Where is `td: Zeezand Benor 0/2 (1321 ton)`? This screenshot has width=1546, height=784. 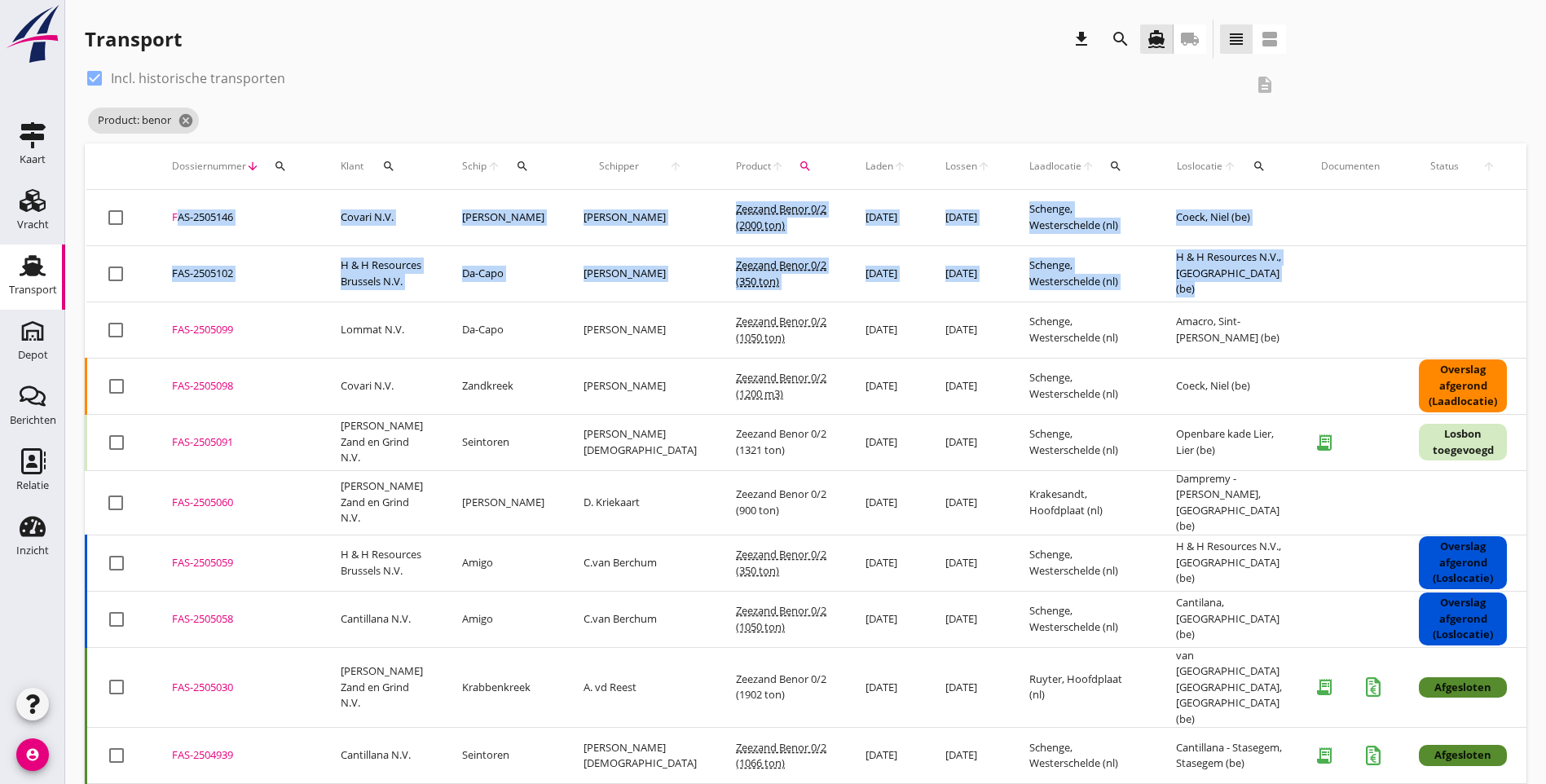
td: Zeezand Benor 0/2 (1321 ton) is located at coordinates (780, 441).